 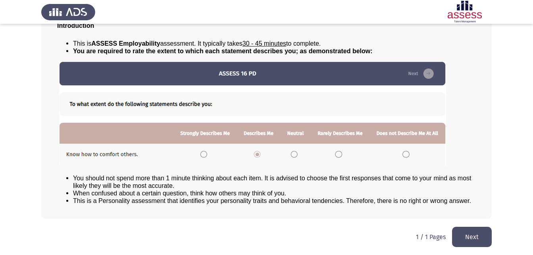 I want to click on span: You are required to rate the extent to which each statement describes you; as demonstrated below:, so click(x=223, y=51).